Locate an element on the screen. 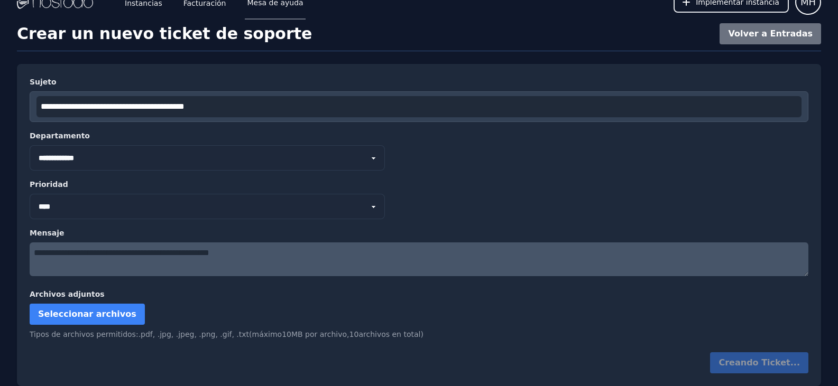  font: archivos en total) is located at coordinates (390, 334).